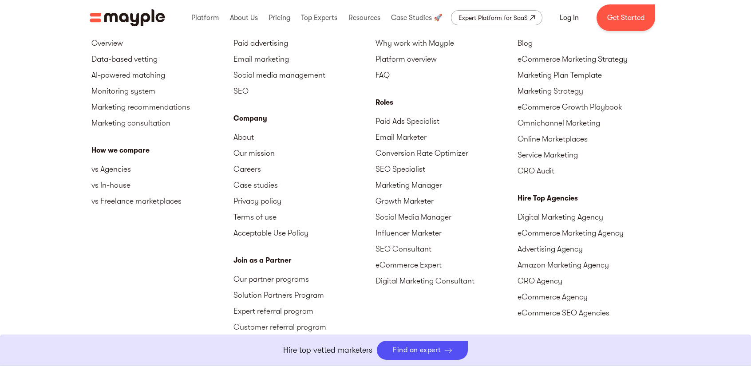 The image size is (751, 366). What do you see at coordinates (305, 169) in the screenshot?
I see `a: Careers` at bounding box center [305, 169].